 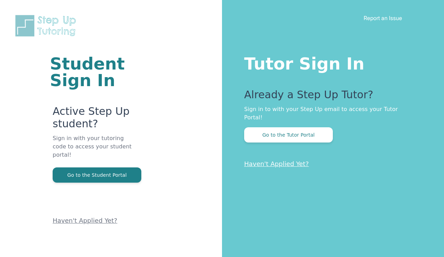 I want to click on button: Go to the Student Portal, so click(x=97, y=175).